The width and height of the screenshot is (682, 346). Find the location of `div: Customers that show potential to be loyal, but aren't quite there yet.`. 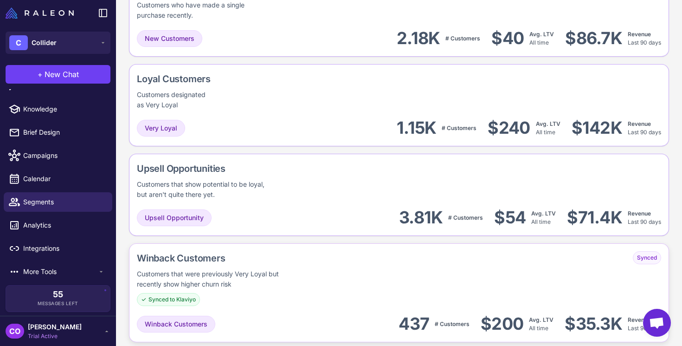

div: Customers that show potential to be loyal, but aren't quite there yet. is located at coordinates (206, 189).